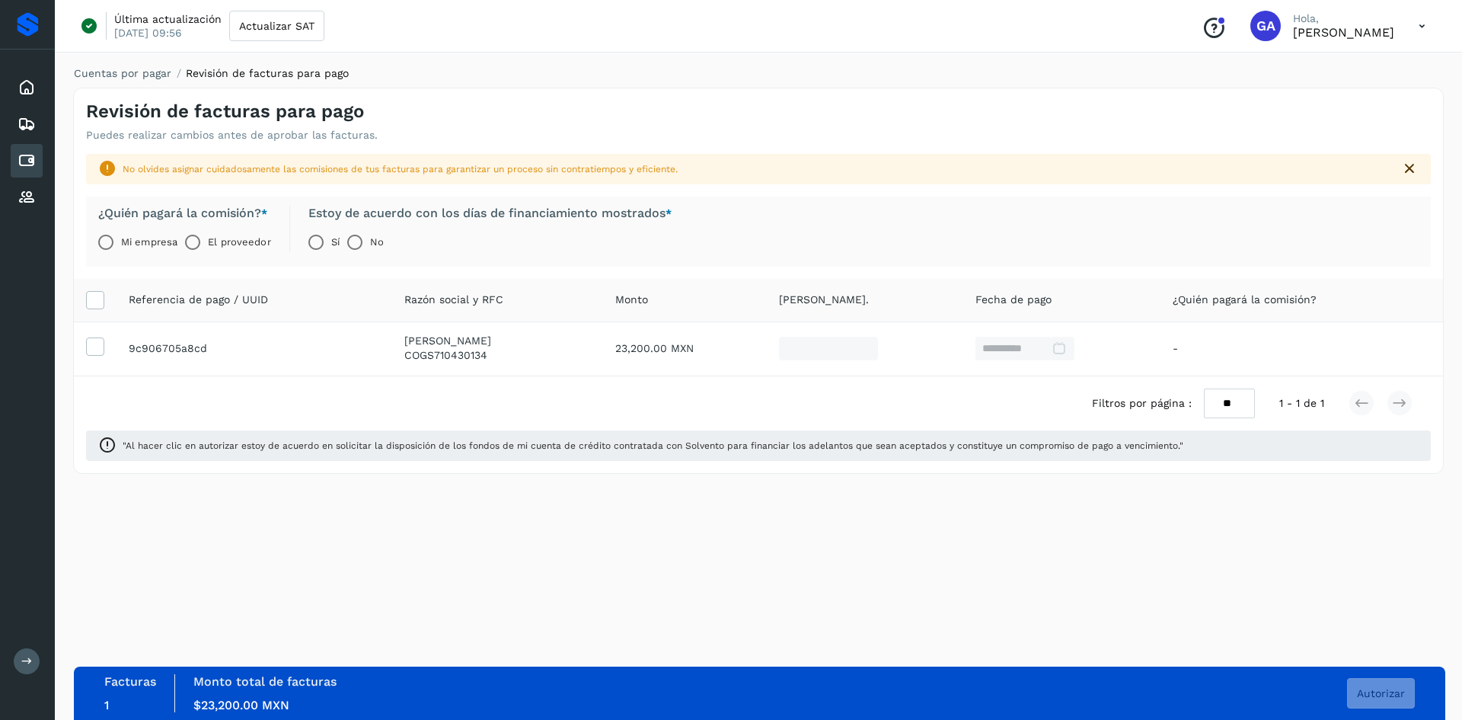 The width and height of the screenshot is (1462, 720). Describe the element at coordinates (1014, 299) in the screenshot. I see `span: Fecha de pago` at that location.